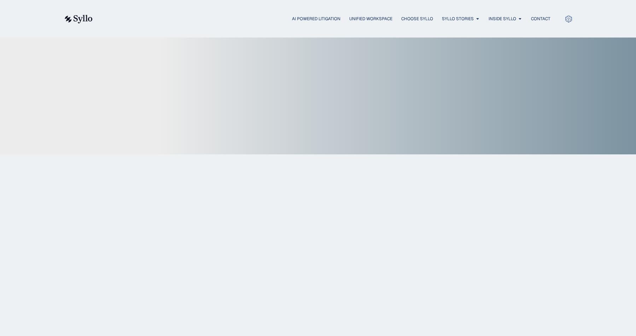 Image resolution: width=636 pixels, height=336 pixels. I want to click on a: AI Powered Litigation, so click(316, 19).